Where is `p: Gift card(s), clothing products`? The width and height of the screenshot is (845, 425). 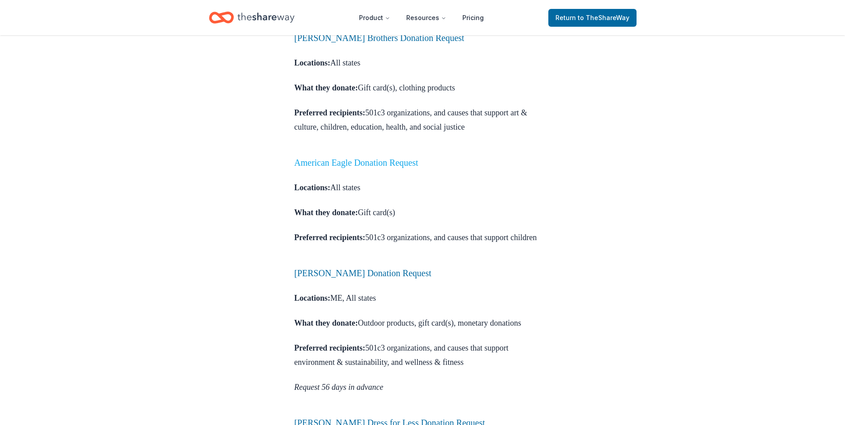 p: Gift card(s), clothing products is located at coordinates (423, 88).